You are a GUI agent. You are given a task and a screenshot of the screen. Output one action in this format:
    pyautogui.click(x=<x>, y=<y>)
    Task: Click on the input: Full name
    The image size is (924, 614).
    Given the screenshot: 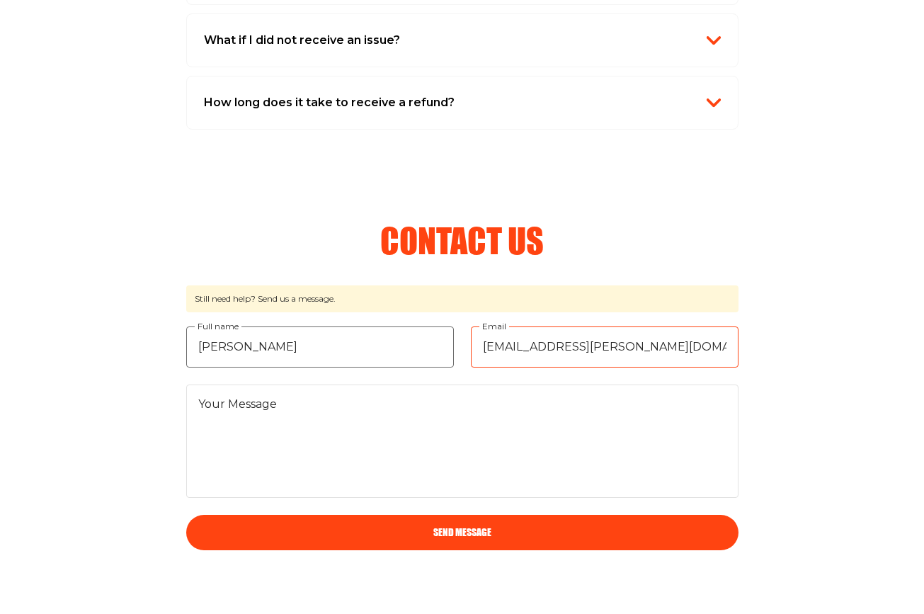 What is the action you would take?
    pyautogui.click(x=320, y=347)
    